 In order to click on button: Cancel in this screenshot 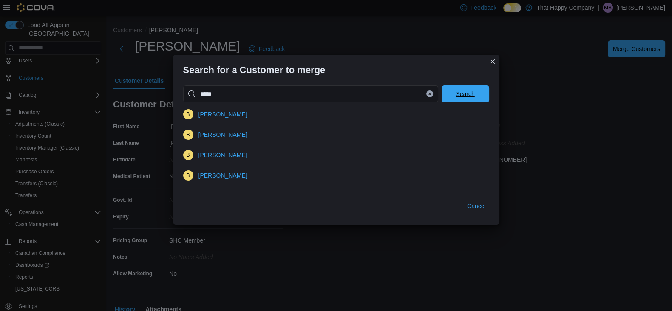, I will do `click(476, 206)`.